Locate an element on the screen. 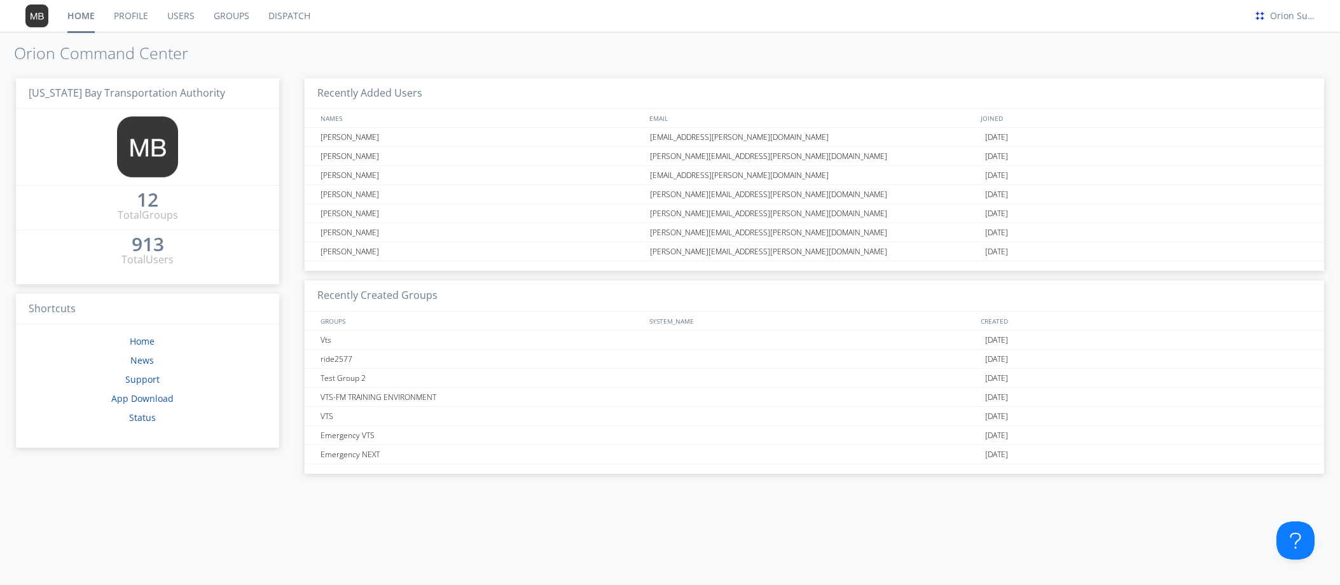 The height and width of the screenshot is (585, 1340). div: VTS-FM TRAINING ENVIRONMENT is located at coordinates (482, 397).